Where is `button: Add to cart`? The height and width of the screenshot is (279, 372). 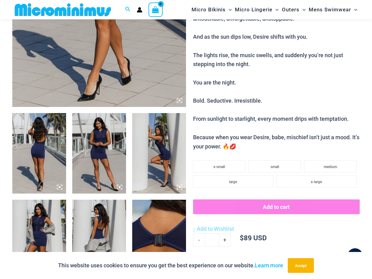 button: Add to cart is located at coordinates (276, 207).